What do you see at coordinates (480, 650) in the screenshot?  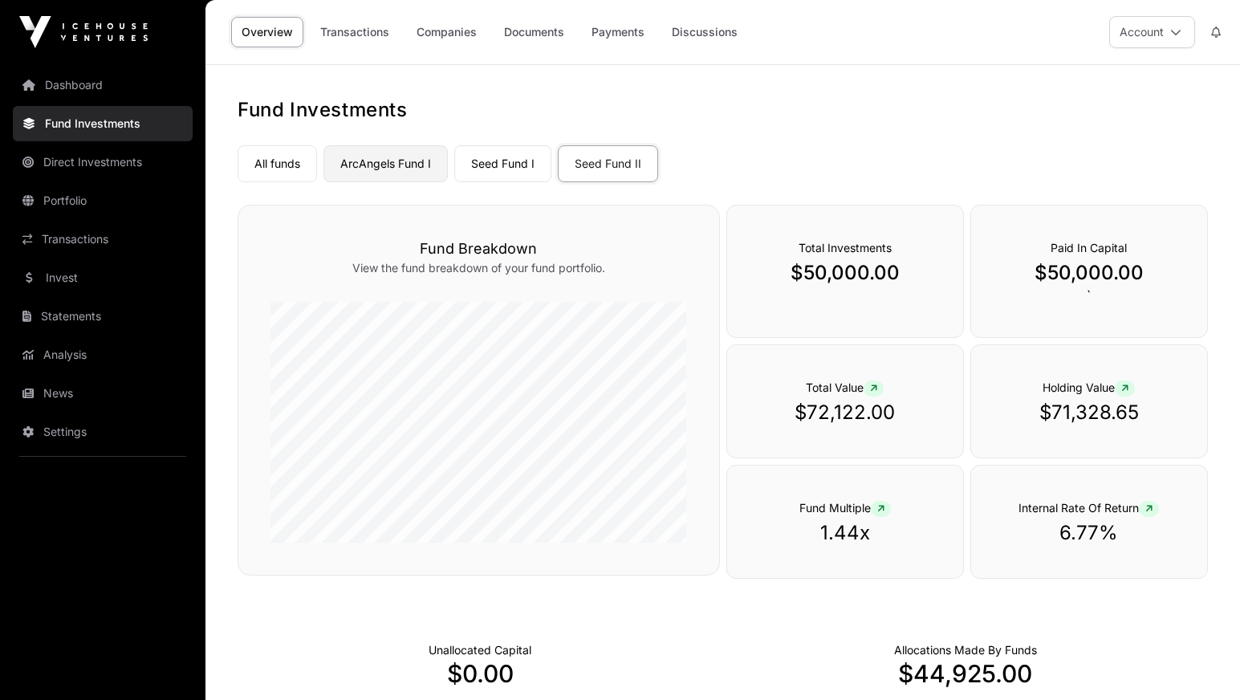 I see `p: Cash not yet allocated` at bounding box center [480, 650].